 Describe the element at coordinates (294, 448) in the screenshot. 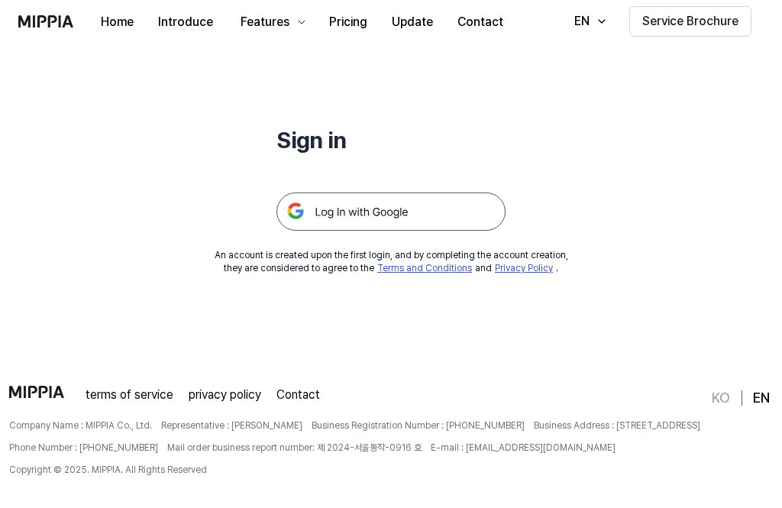

I see `span: Mail order business report number: 제 2024-서울동작-0916 호` at that location.